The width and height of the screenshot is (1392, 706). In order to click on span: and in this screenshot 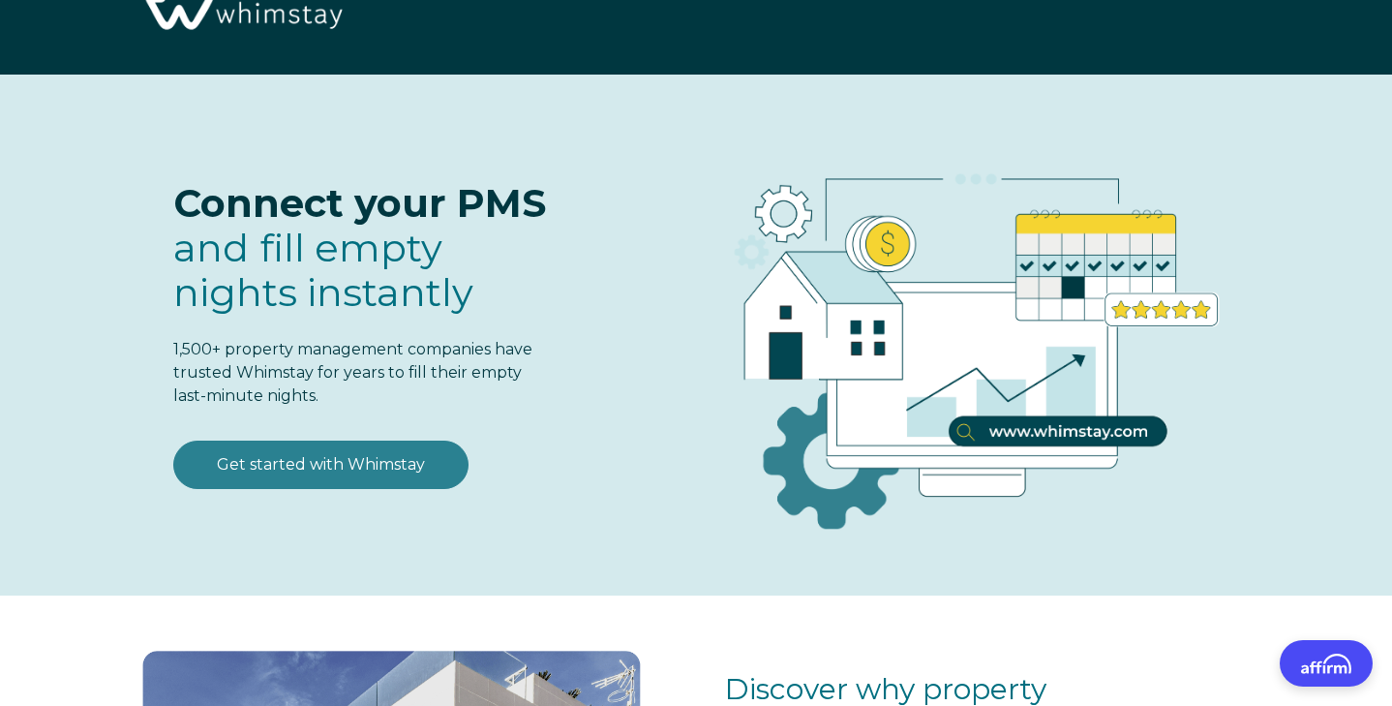, I will do `click(323, 269)`.